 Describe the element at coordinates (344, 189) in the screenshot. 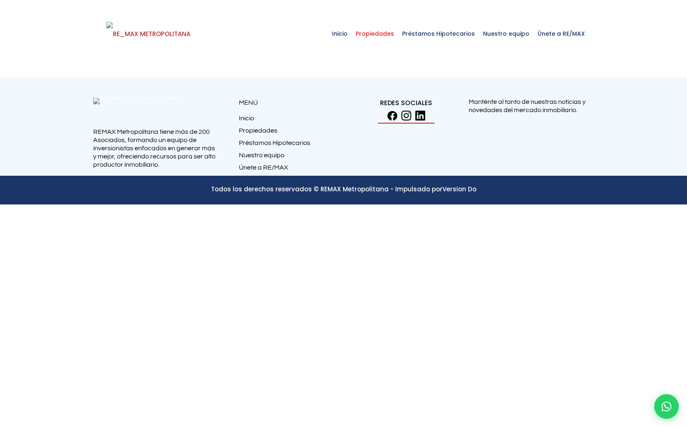

I see `p: Todos los derechos reservados © REMAX Metropolitana - Impulsado por` at that location.